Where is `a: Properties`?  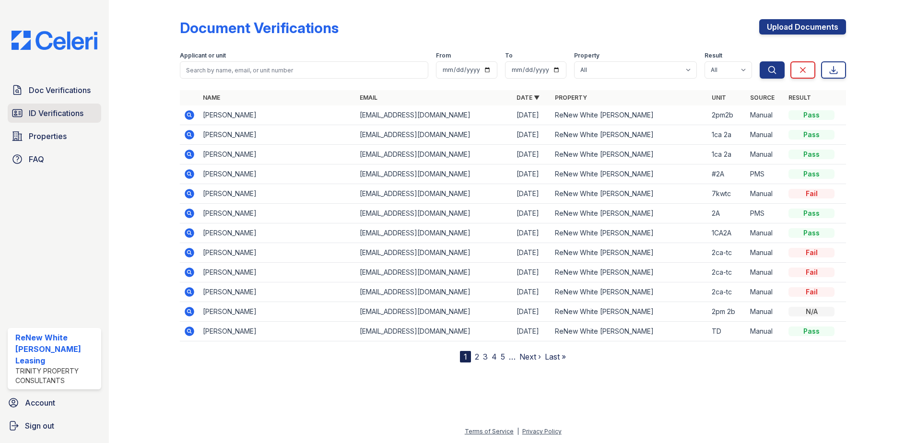
a: Properties is located at coordinates (54, 136).